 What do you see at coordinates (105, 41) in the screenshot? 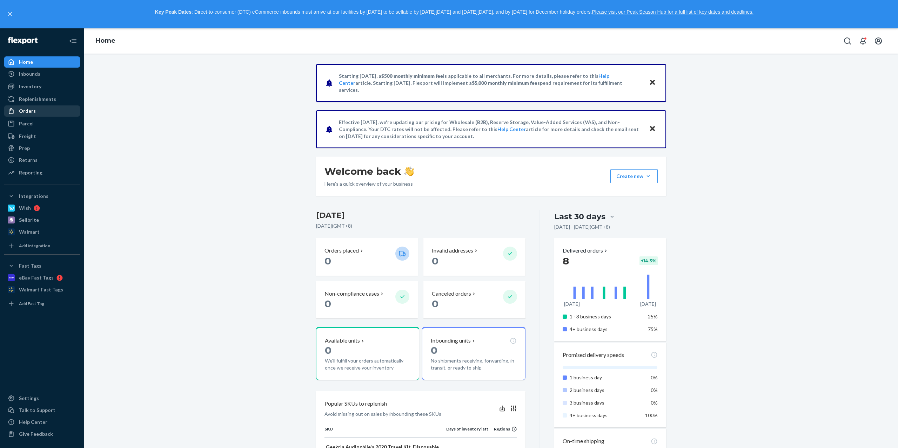
I see `ol: breadcrumbs` at bounding box center [105, 41].